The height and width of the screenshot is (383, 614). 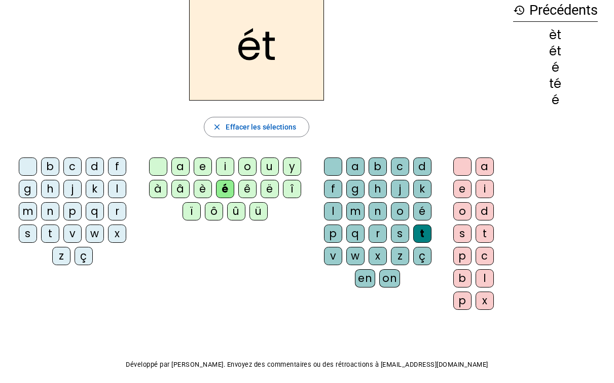 I want to click on div: è, so click(x=203, y=189).